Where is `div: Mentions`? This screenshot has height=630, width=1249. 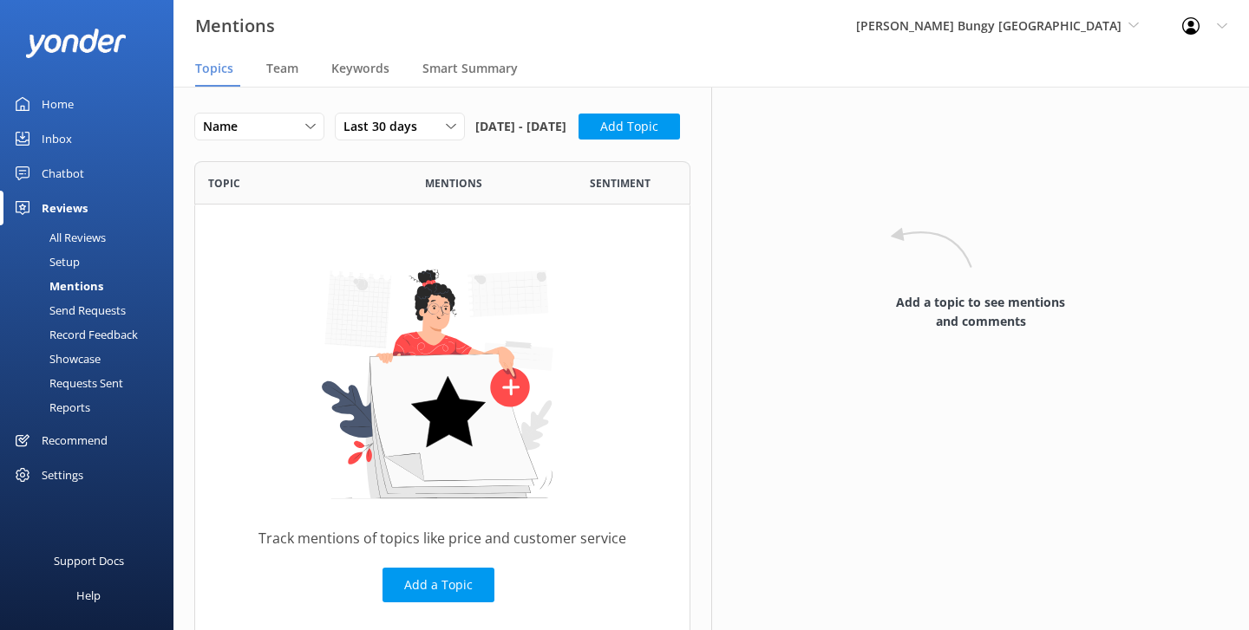 div: Mentions is located at coordinates (56, 286).